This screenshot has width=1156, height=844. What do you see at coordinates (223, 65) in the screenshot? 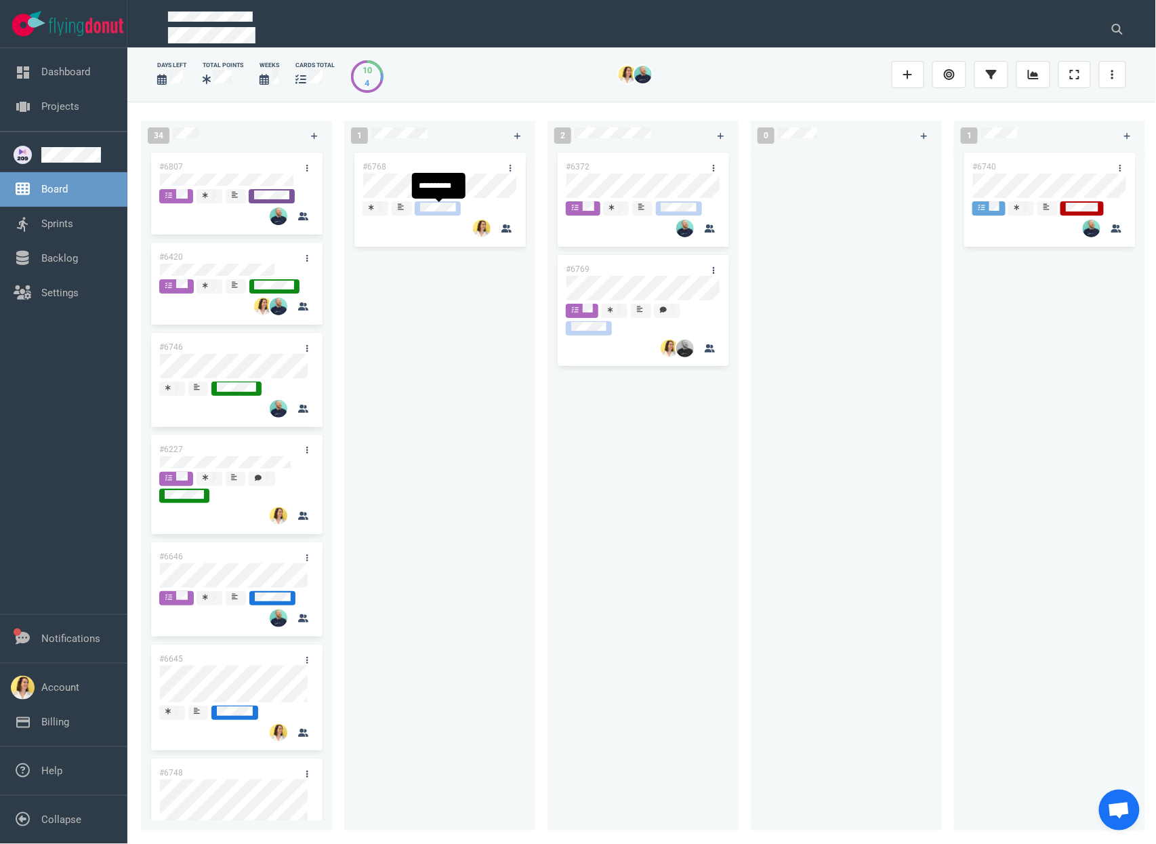
I see `div: Total Points` at bounding box center [223, 65].